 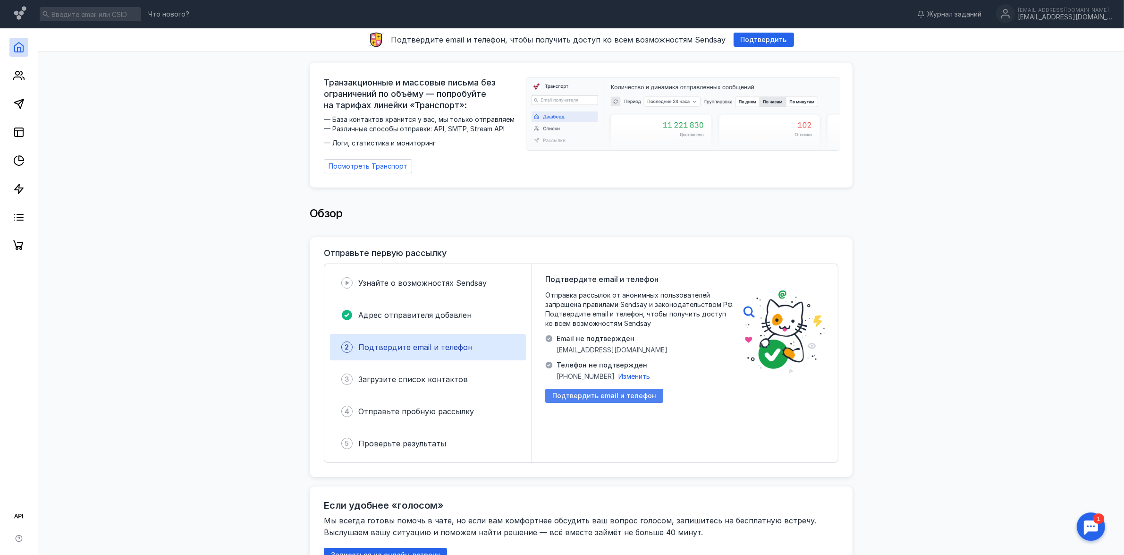 What do you see at coordinates (683, 114) in the screenshot?
I see `img: dashboard-transport-banner` at bounding box center [683, 114].